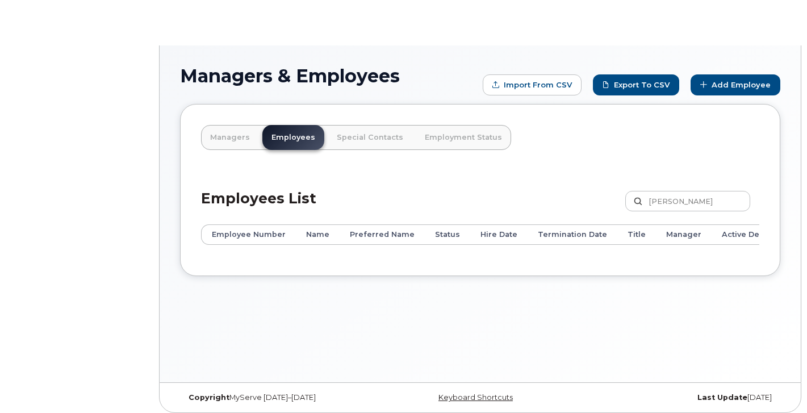 The width and height of the screenshot is (807, 413). What do you see at coordinates (293, 137) in the screenshot?
I see `a: Employees` at bounding box center [293, 137].